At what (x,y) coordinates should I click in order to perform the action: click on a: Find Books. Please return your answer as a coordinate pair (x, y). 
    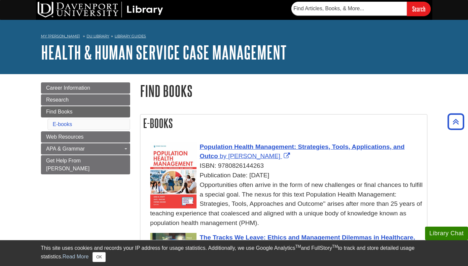
    Looking at the image, I should click on (86, 112).